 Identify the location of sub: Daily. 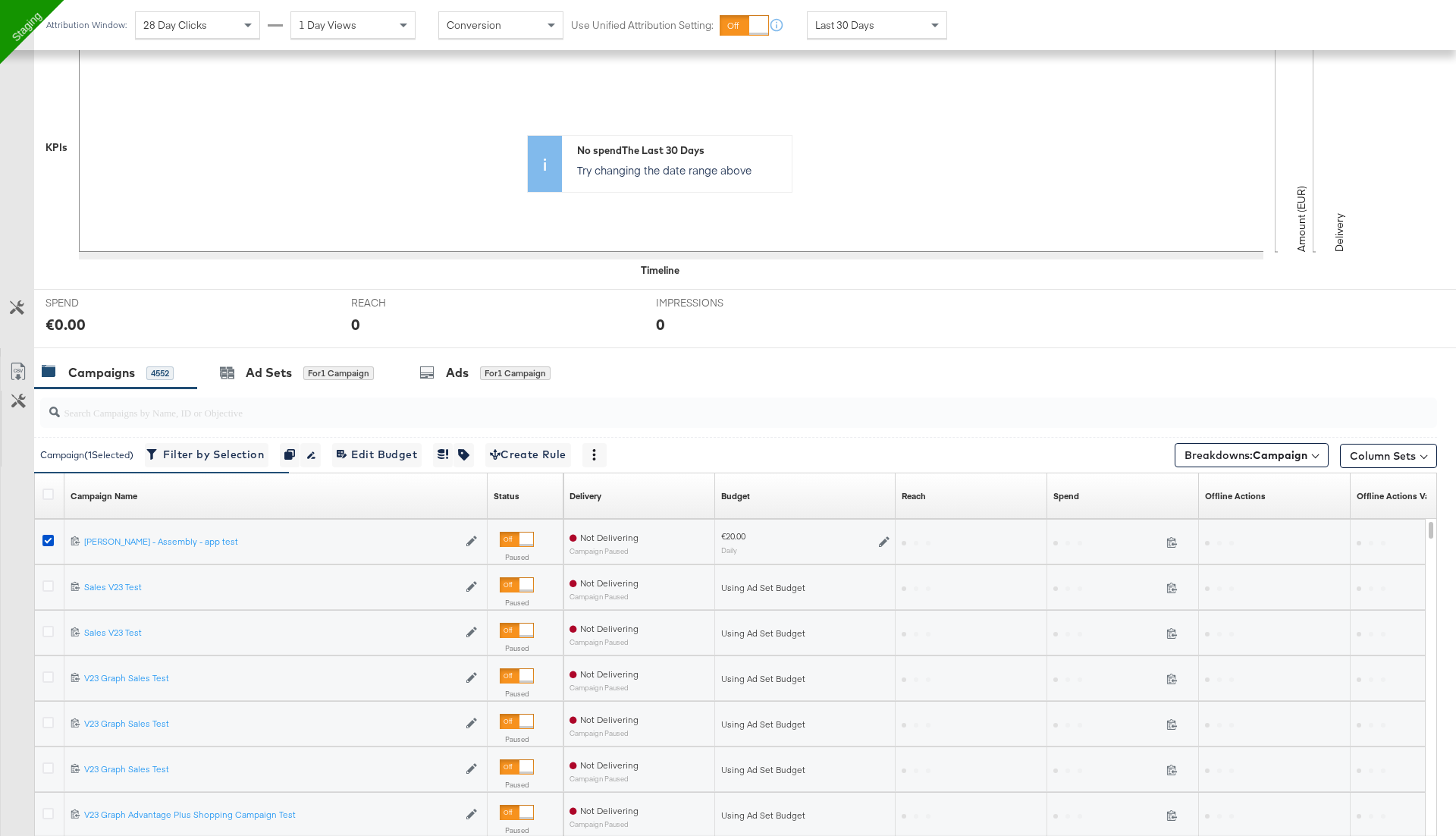
(728, 550).